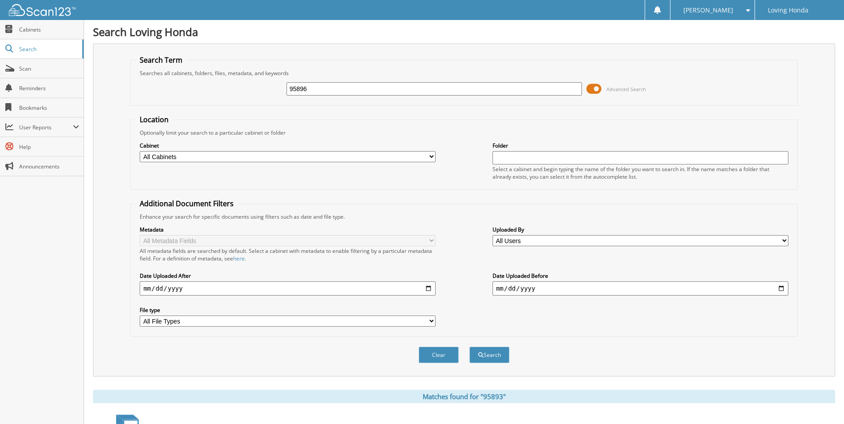  I want to click on span: Help, so click(49, 147).